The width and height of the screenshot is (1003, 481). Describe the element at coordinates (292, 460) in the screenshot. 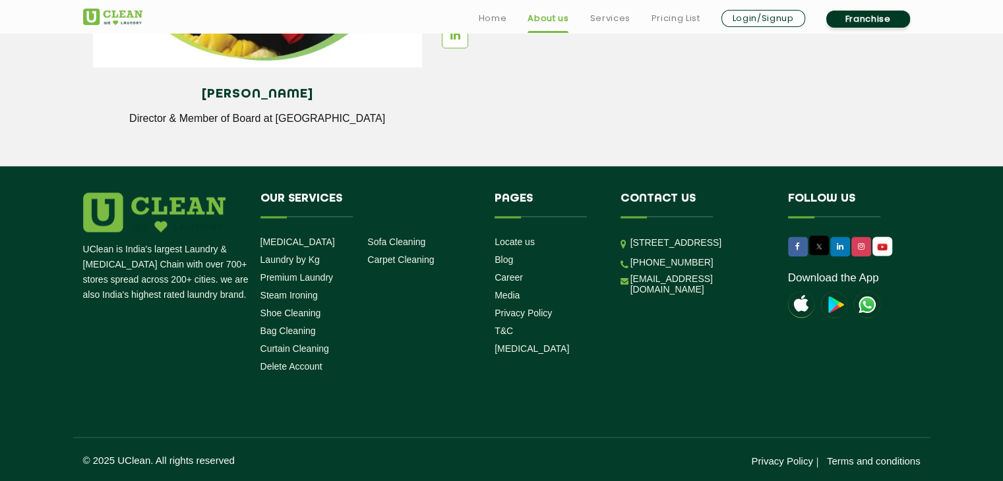

I see `p: © 2025 UClean. All rights reserved` at that location.